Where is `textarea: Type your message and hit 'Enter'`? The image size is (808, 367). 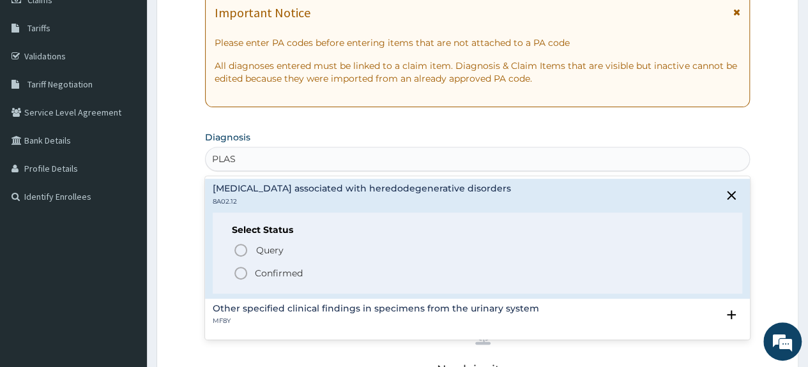
textarea: Type your message and hit 'Enter' is located at coordinates (125, 260).